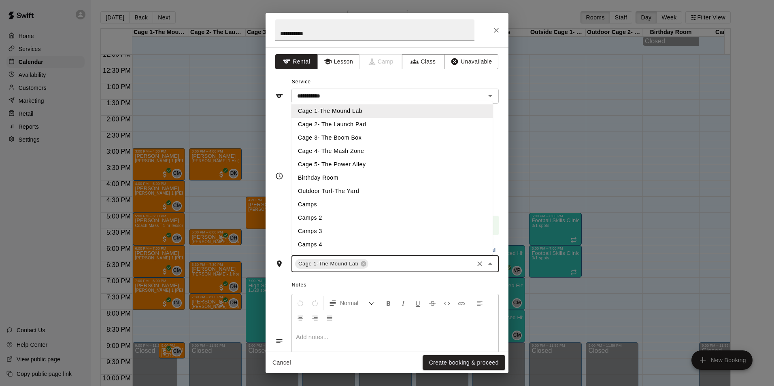 The height and width of the screenshot is (386, 774). Describe the element at coordinates (279, 341) in the screenshot. I see `svg: Notes` at that location.